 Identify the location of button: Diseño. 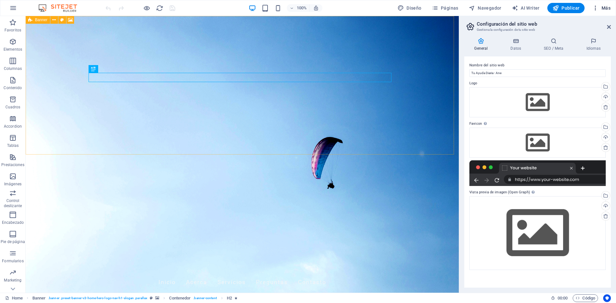
(409, 8).